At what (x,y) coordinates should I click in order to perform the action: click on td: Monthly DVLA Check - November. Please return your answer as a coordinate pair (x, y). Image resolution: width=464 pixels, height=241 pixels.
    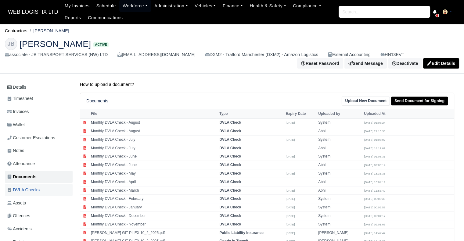
    Looking at the image, I should click on (153, 225).